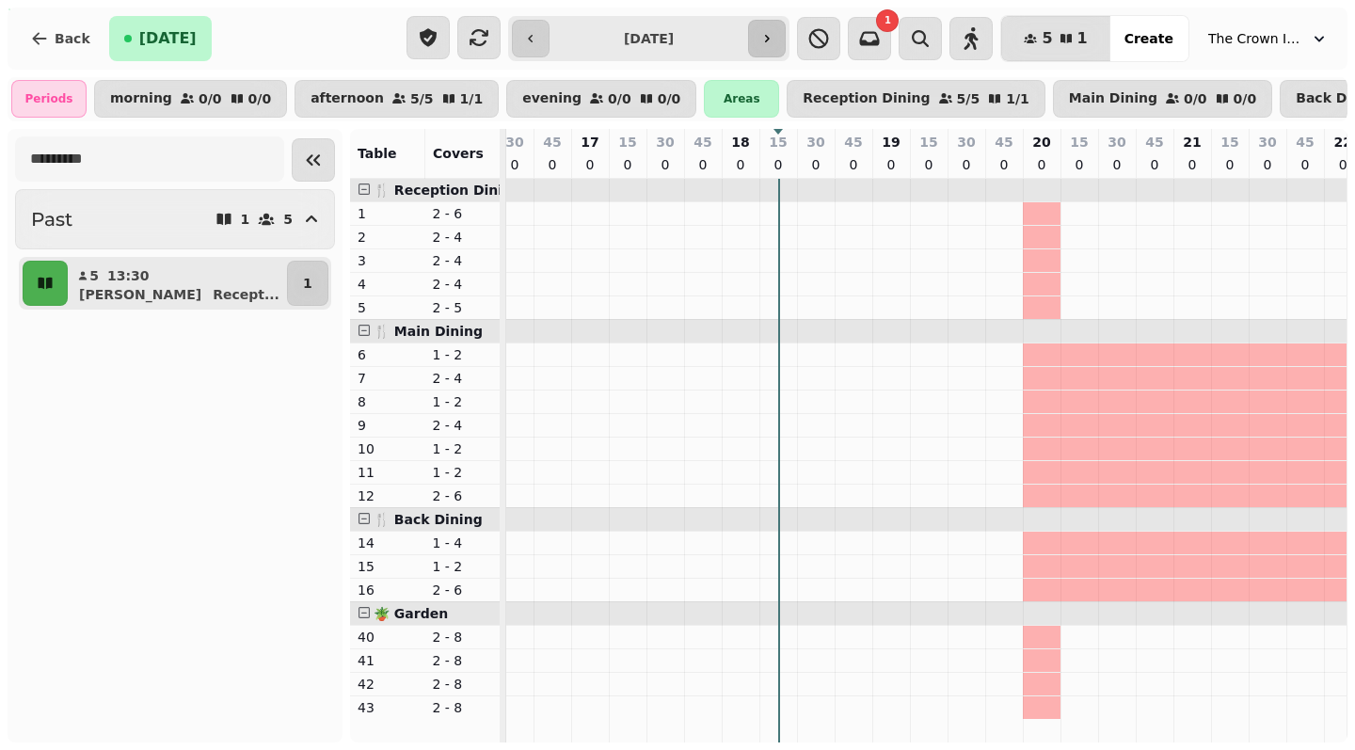  I want to click on p: 20, so click(1041, 142).